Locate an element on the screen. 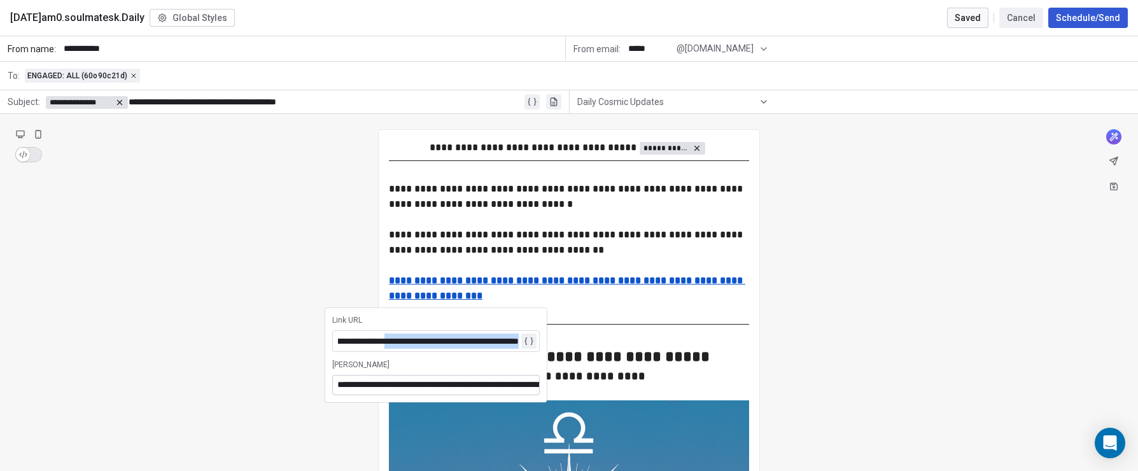 This screenshot has height=471, width=1138. span: From email: is located at coordinates (597, 49).